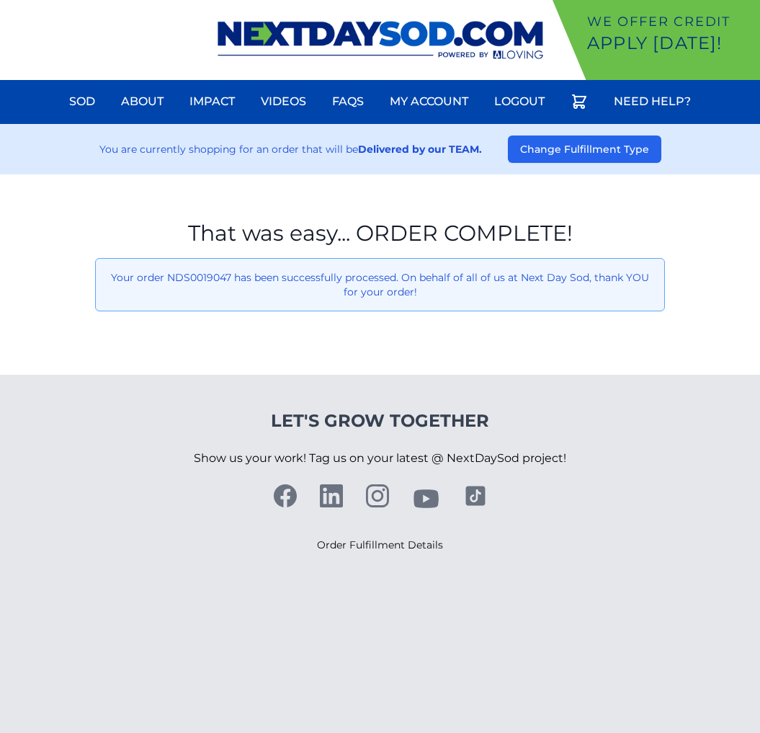 This screenshot has width=760, height=733. Describe the element at coordinates (380, 545) in the screenshot. I see `a: Order Fulfillment Details` at that location.